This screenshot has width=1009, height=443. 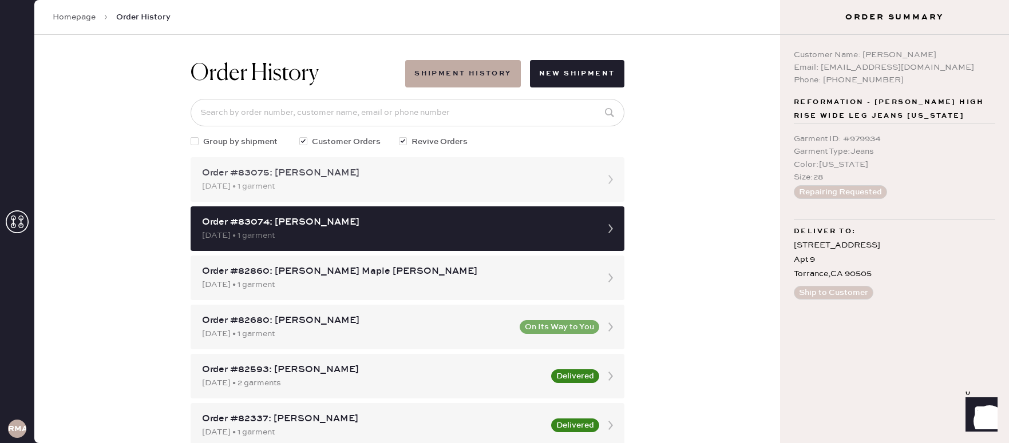 I want to click on div: Order # 83075, so click(x=503, y=97).